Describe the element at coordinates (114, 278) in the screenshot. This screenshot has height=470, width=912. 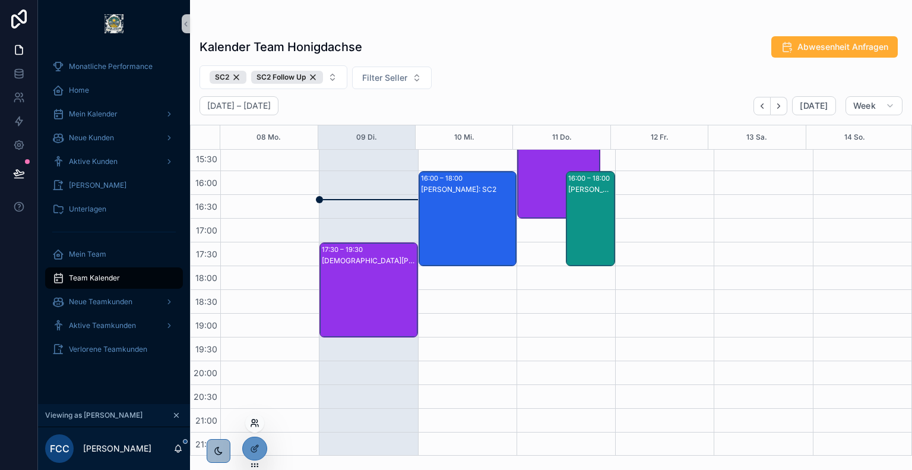
I see `a: Team Kalender` at that location.